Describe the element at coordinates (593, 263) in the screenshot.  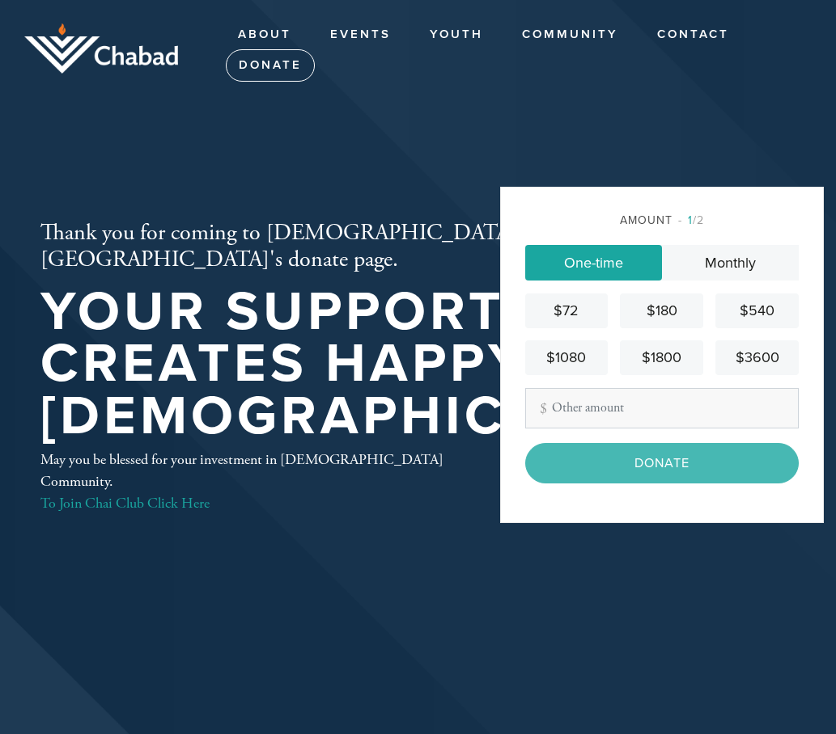
I see `a: One-time` at that location.